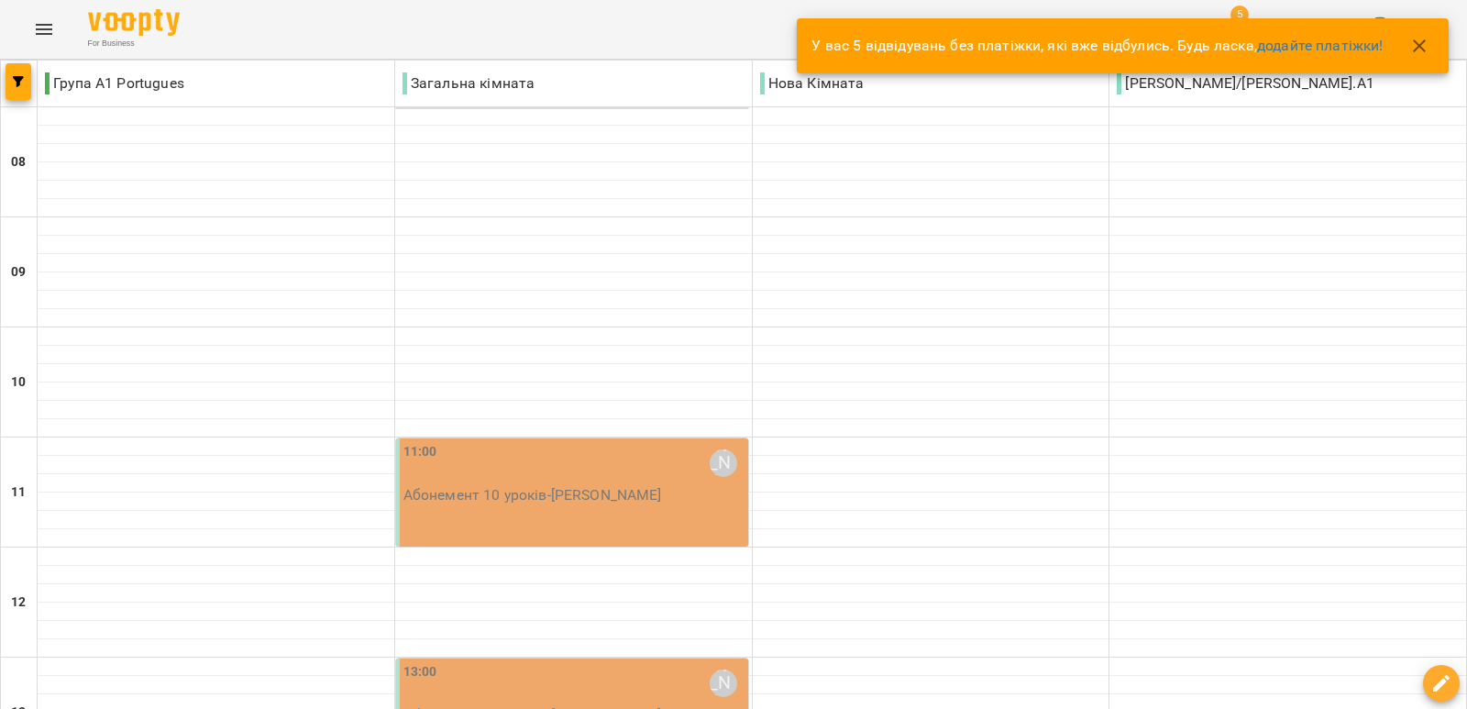  I want to click on h6: 11, so click(18, 492).